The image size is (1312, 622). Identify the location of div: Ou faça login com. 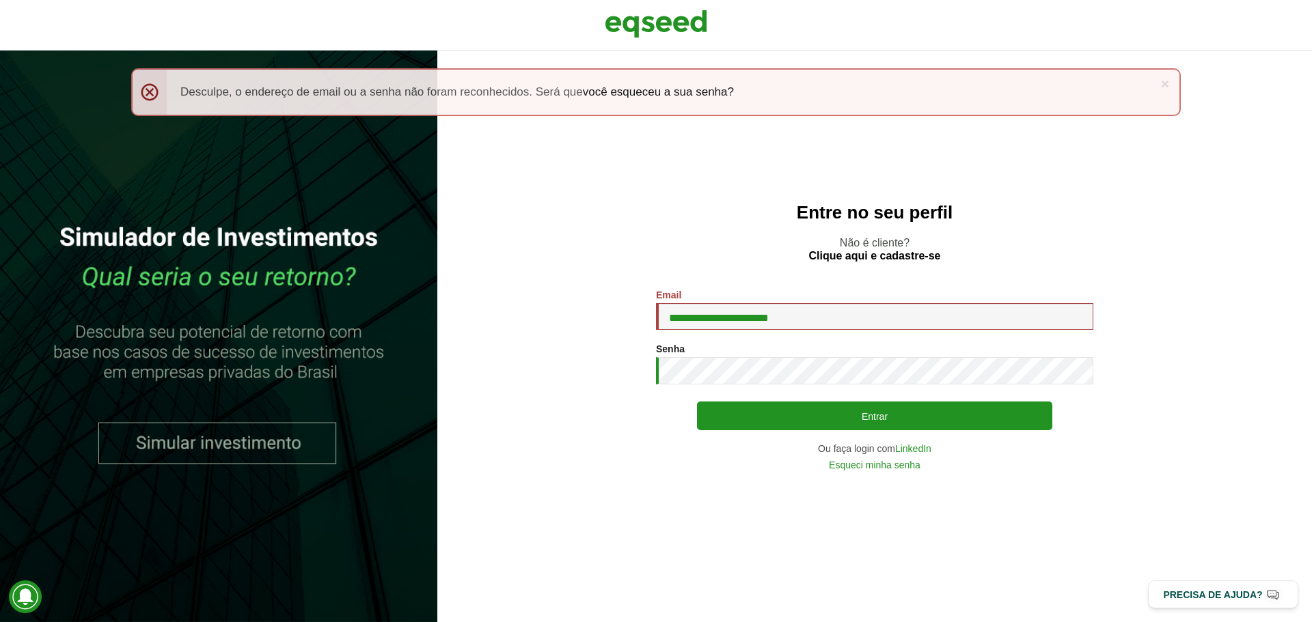
(874, 449).